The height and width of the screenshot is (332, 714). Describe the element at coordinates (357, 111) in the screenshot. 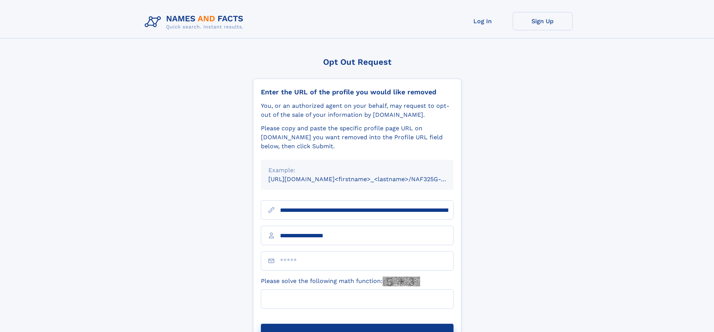

I see `div: You, or an authorized agent on your behalf, may request to opt-out of the sale of your informatio...` at that location.